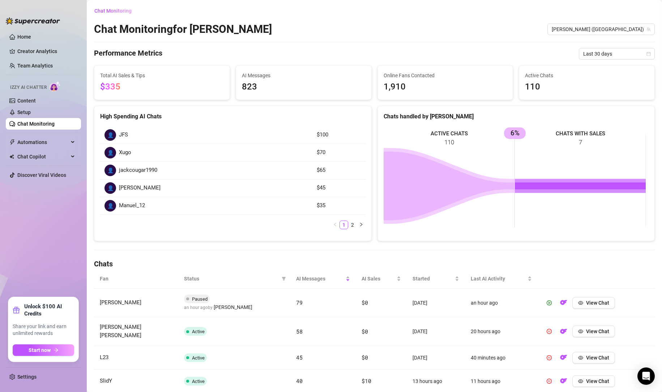  Describe the element at coordinates (116, 11) in the screenshot. I see `button: Chat Monitoring` at that location.